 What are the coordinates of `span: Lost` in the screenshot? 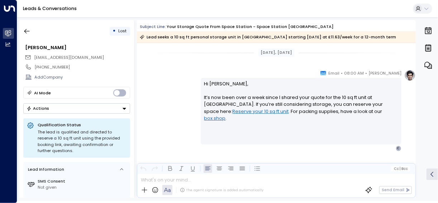 It's located at (122, 31).